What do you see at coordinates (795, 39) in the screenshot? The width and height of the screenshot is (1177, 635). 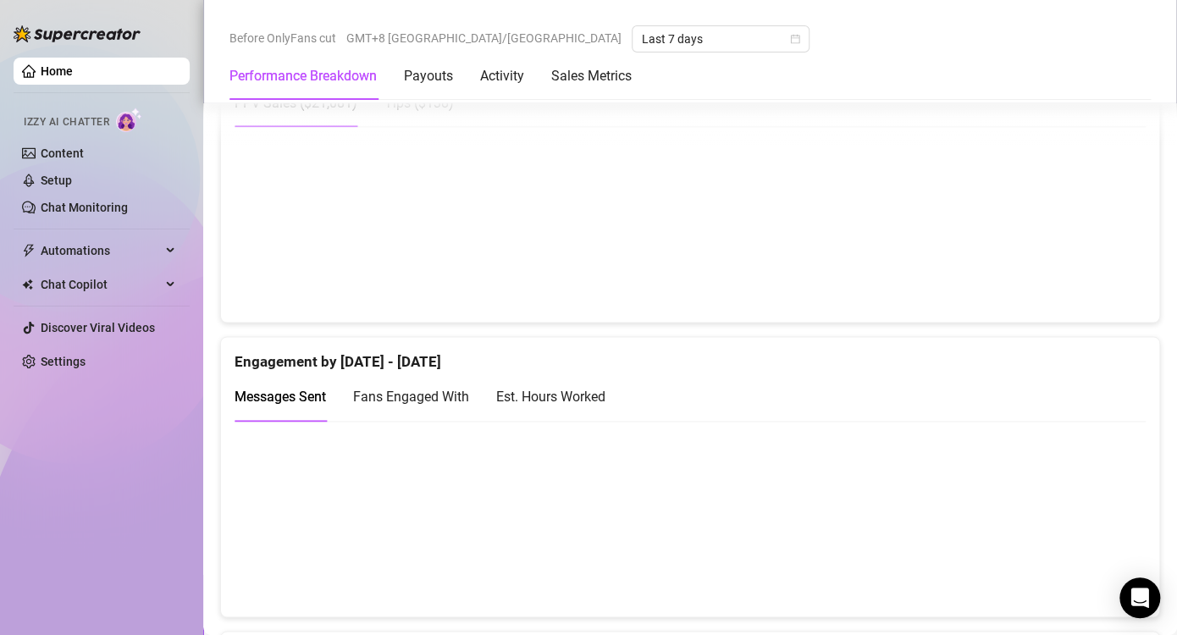 I see `span: calendar` at bounding box center [795, 39].